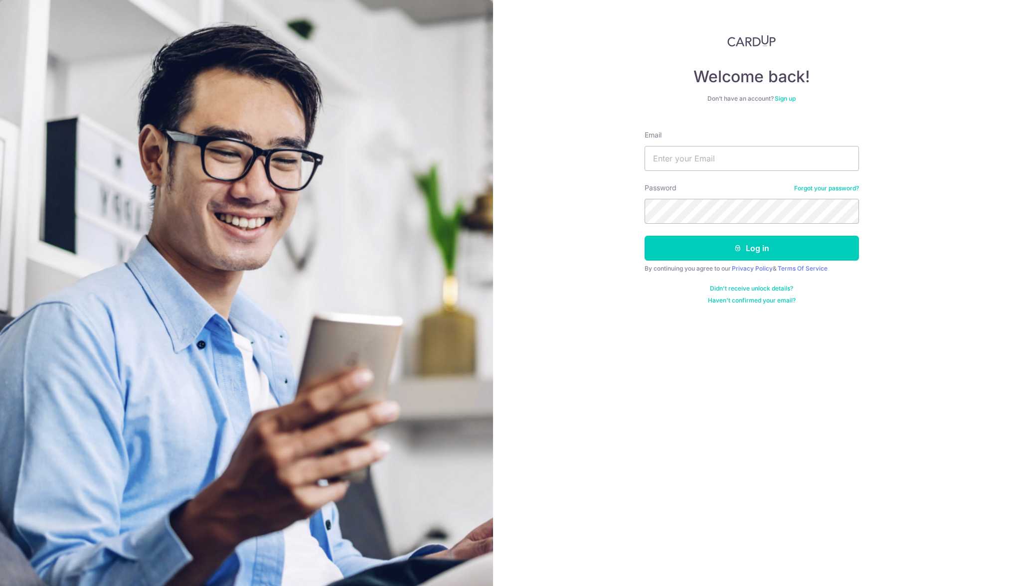  Describe the element at coordinates (752, 159) in the screenshot. I see `input: Enter your Email` at that location.